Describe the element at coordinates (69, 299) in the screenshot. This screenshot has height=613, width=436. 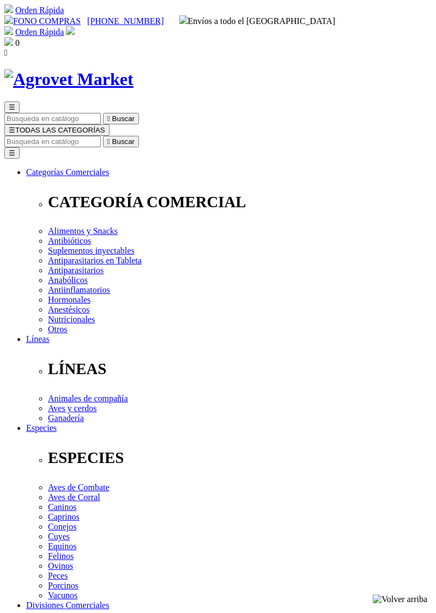
I see `span: Hormonales` at that location.